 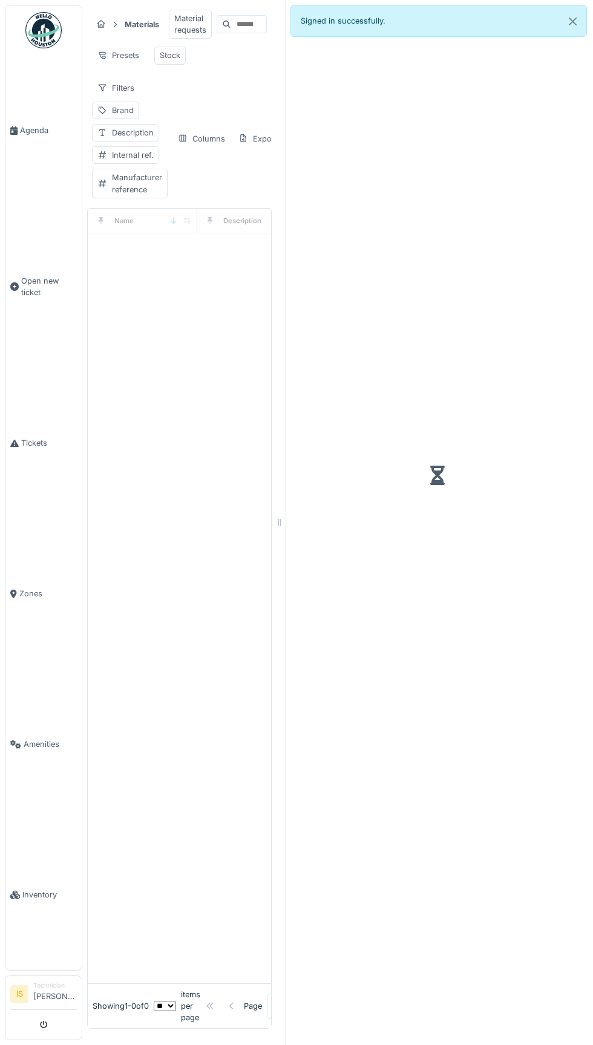 I want to click on div: Export, so click(x=258, y=138).